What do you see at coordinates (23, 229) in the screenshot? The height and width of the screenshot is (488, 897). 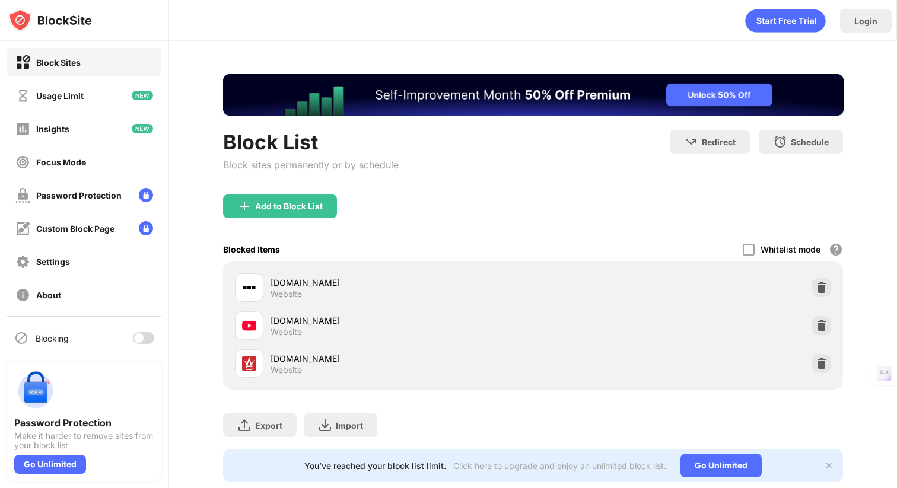 I see `img: customize-block-page-off.svg` at bounding box center [23, 229].